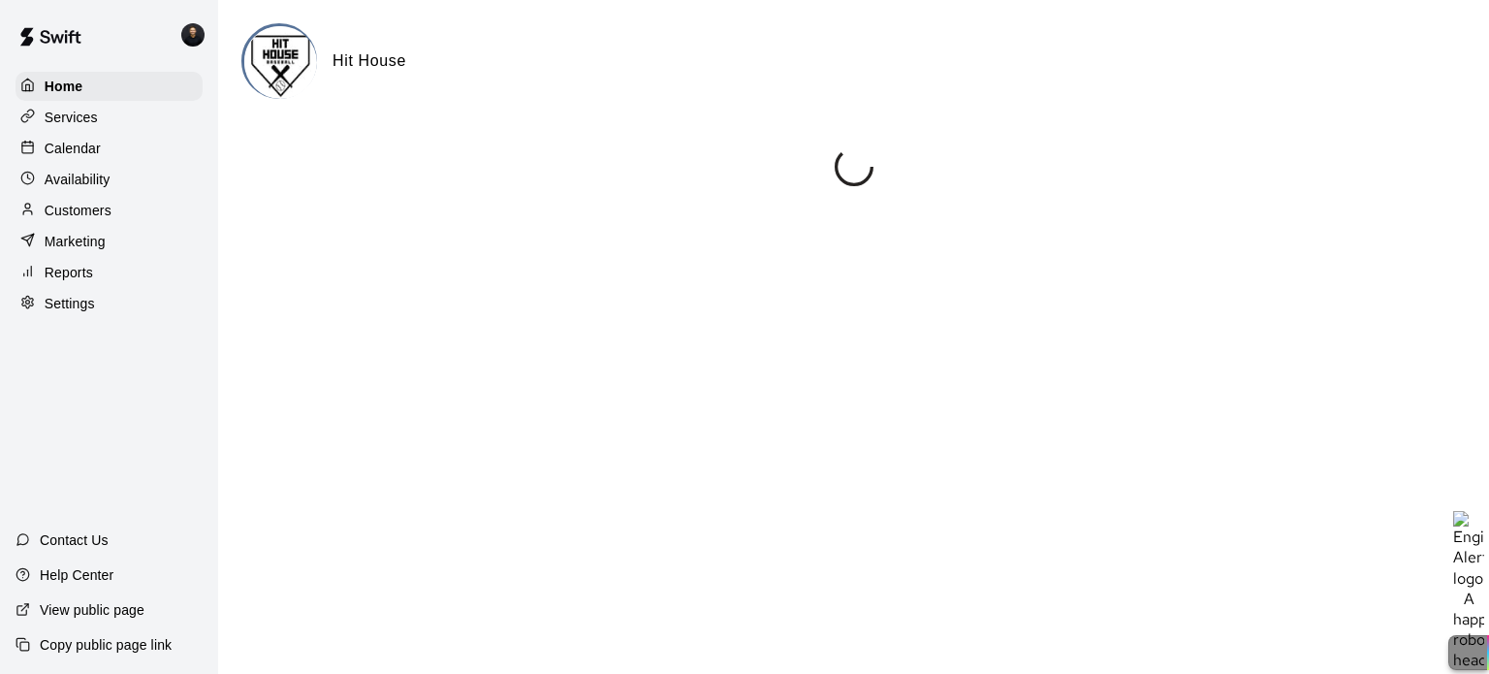  Describe the element at coordinates (64, 86) in the screenshot. I see `p: Home` at that location.